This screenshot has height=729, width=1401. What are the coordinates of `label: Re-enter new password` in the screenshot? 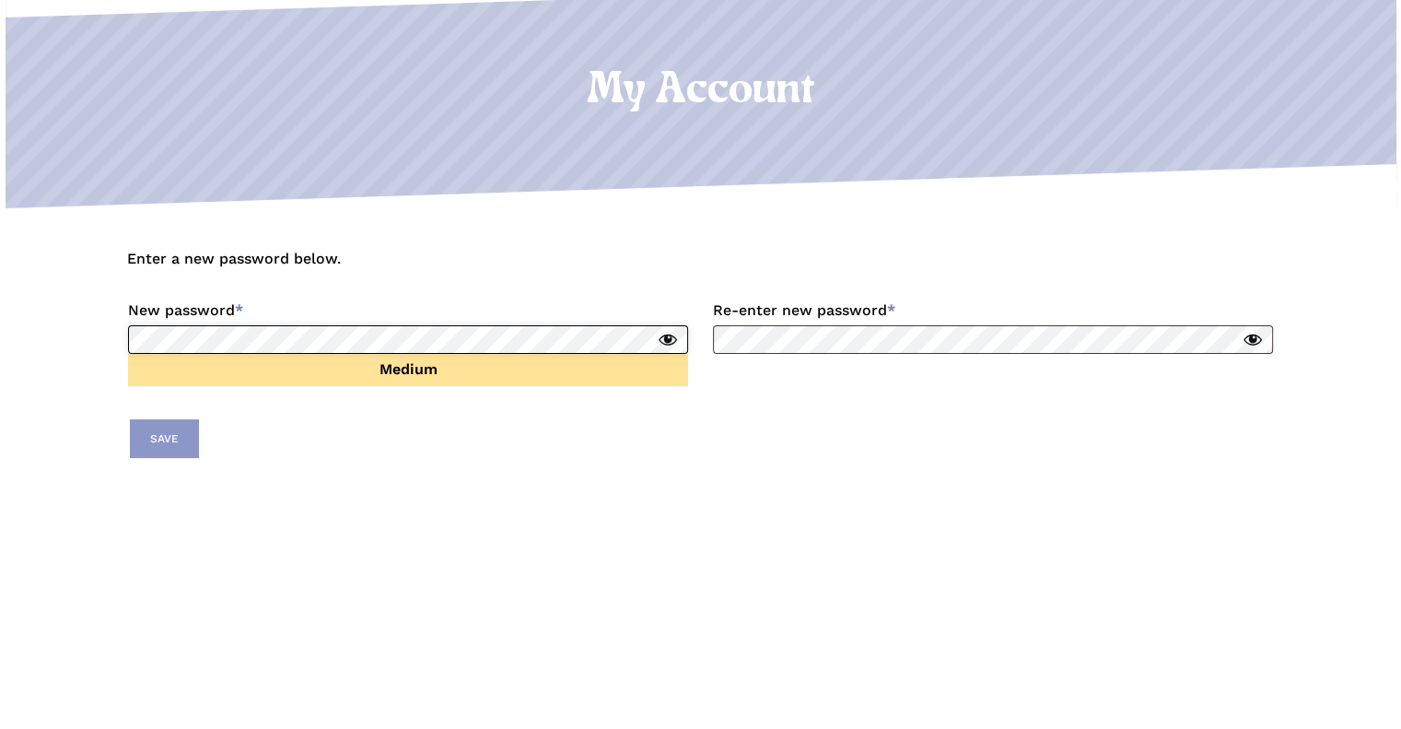 It's located at (993, 310).